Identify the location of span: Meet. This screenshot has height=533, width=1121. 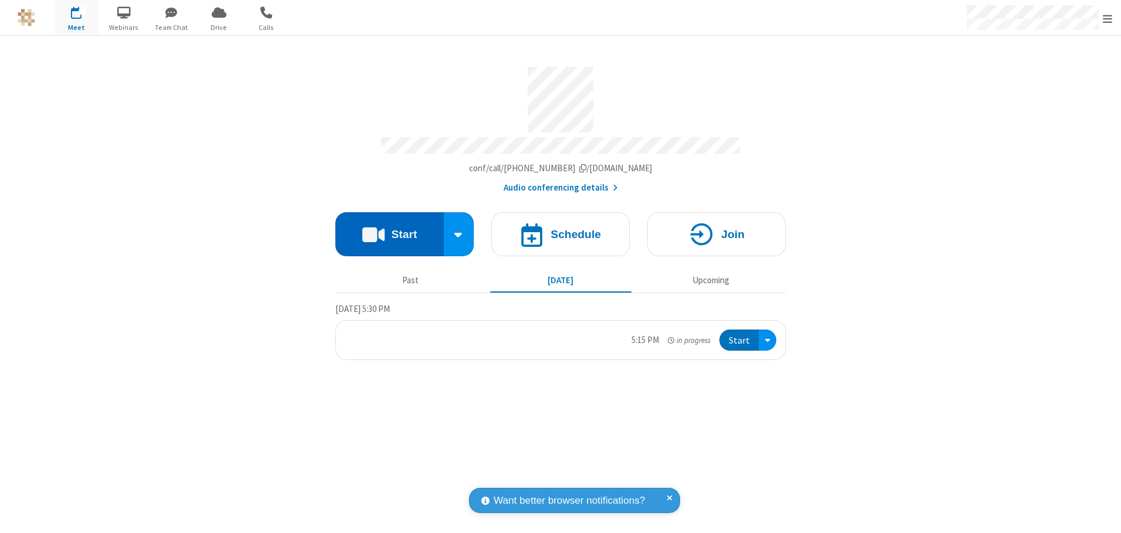
(76, 28).